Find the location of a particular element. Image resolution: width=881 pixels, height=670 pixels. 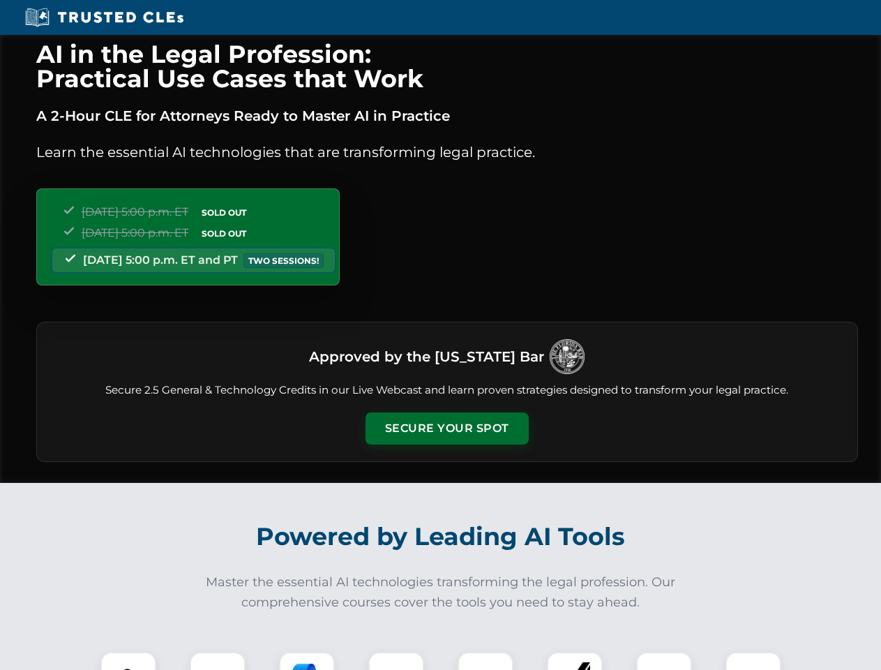

p: Master the essential AI technologies transforming the legal profession. Our comprehensive courses... is located at coordinates (441, 592).